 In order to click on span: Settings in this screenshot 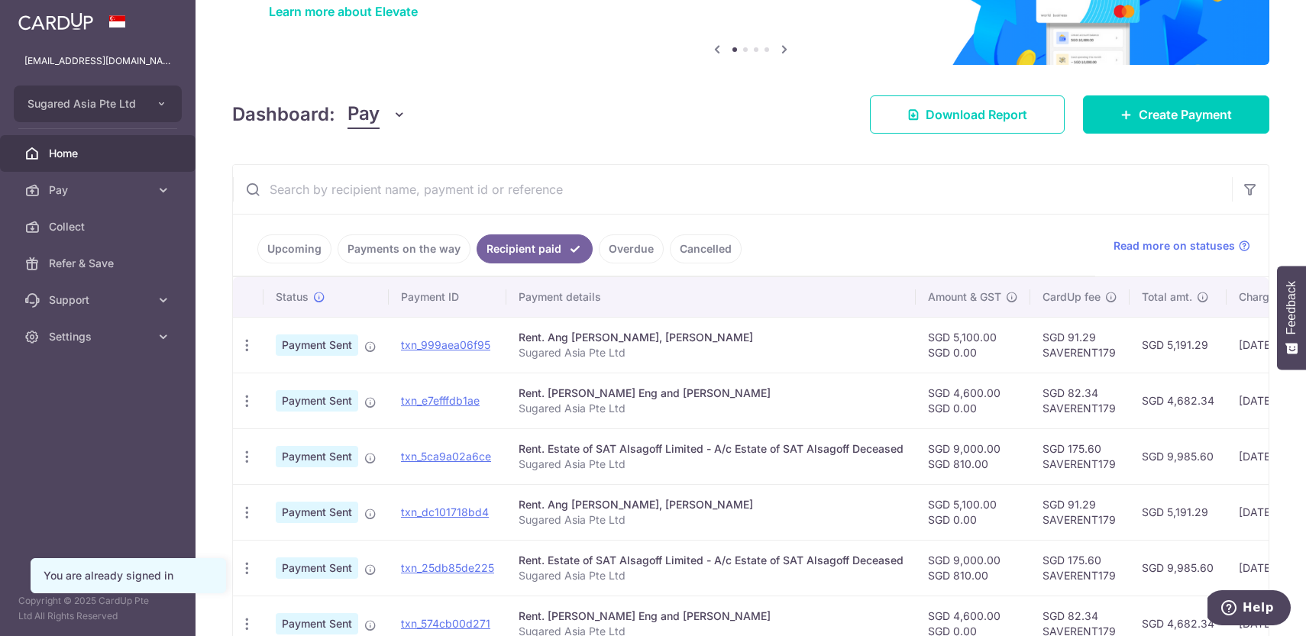, I will do `click(99, 337)`.